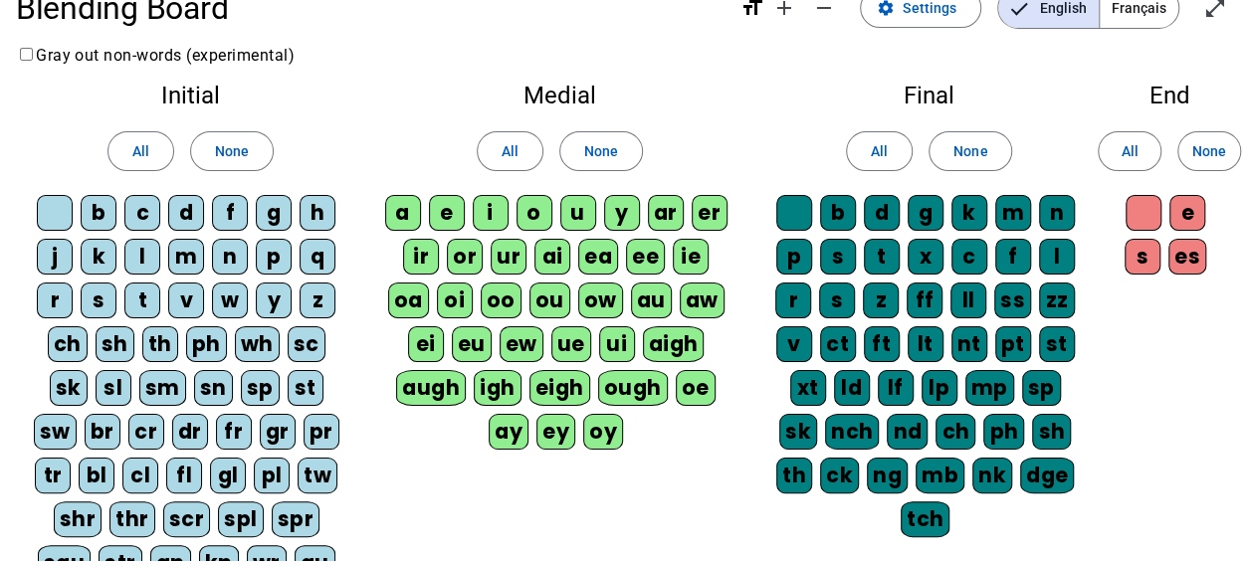 The height and width of the screenshot is (561, 1251). What do you see at coordinates (925, 519) in the screenshot?
I see `div: tch` at bounding box center [925, 519].